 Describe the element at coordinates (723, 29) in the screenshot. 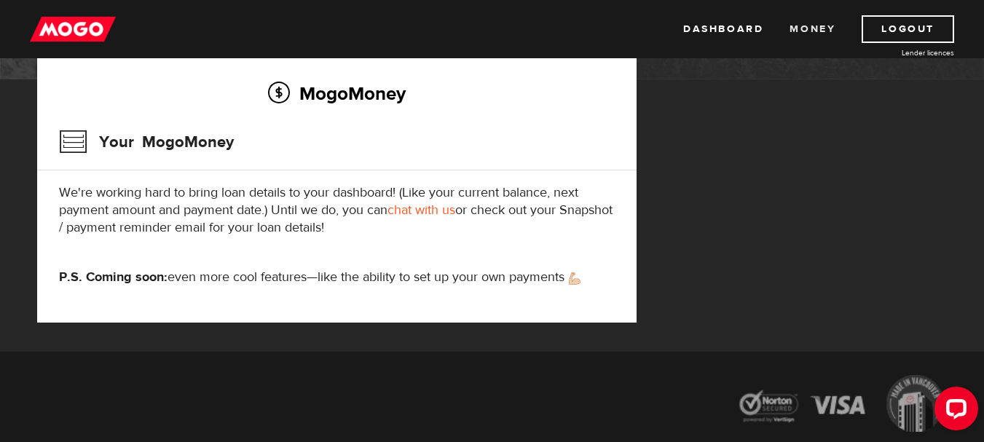

I see `a: Dashboard` at that location.